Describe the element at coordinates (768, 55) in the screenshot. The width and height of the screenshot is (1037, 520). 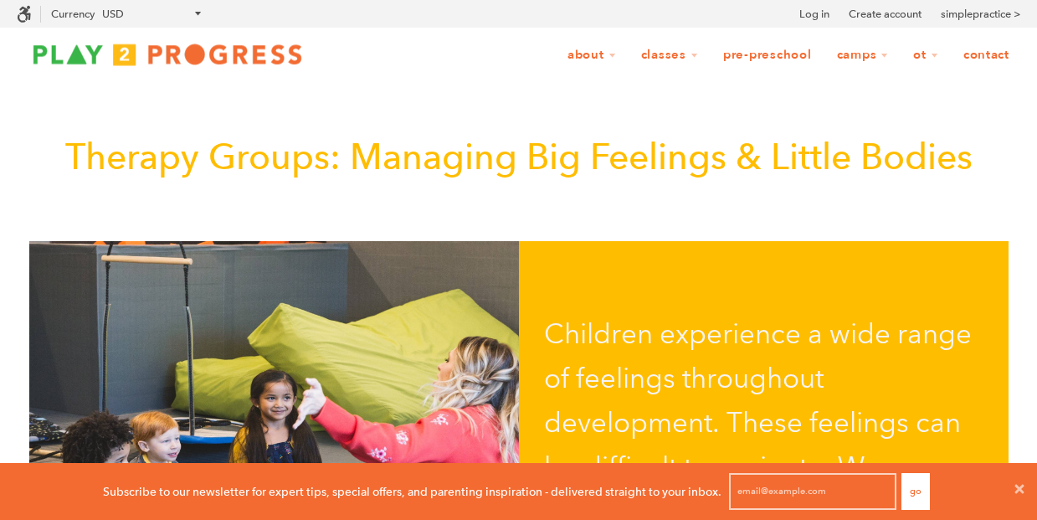
I see `a: Pre-Preschool` at that location.